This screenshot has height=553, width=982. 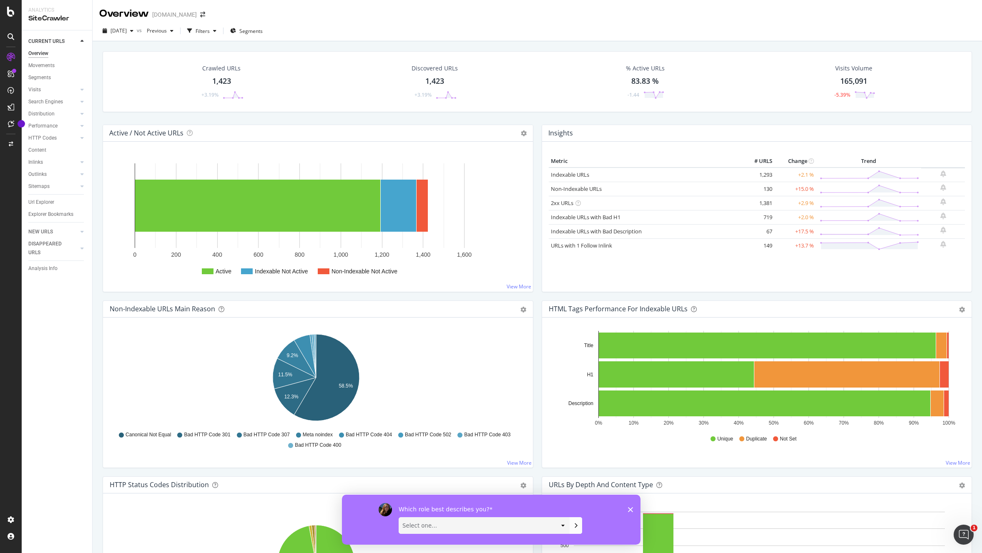 I want to click on div: DISAPPEARED URLS, so click(x=49, y=249).